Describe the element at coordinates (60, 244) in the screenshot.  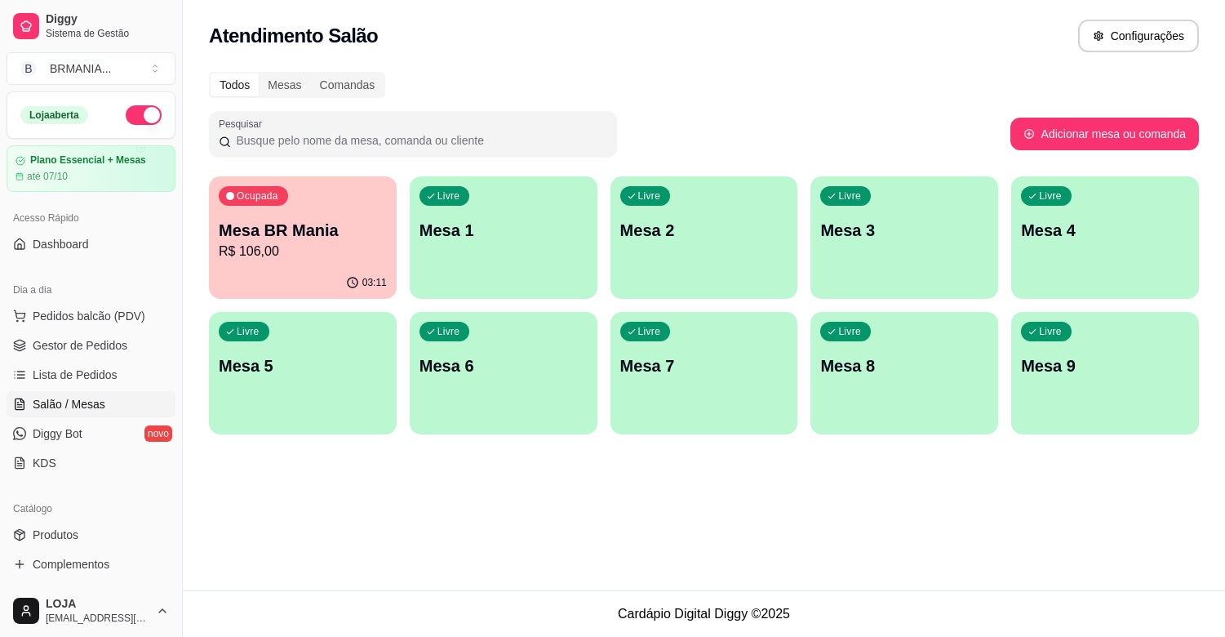
I see `span: Dashboard` at that location.